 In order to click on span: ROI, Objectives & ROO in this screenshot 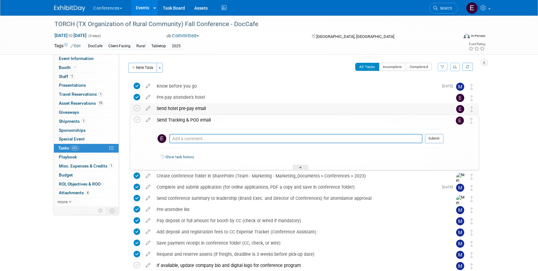, I will do `click(80, 184)`.